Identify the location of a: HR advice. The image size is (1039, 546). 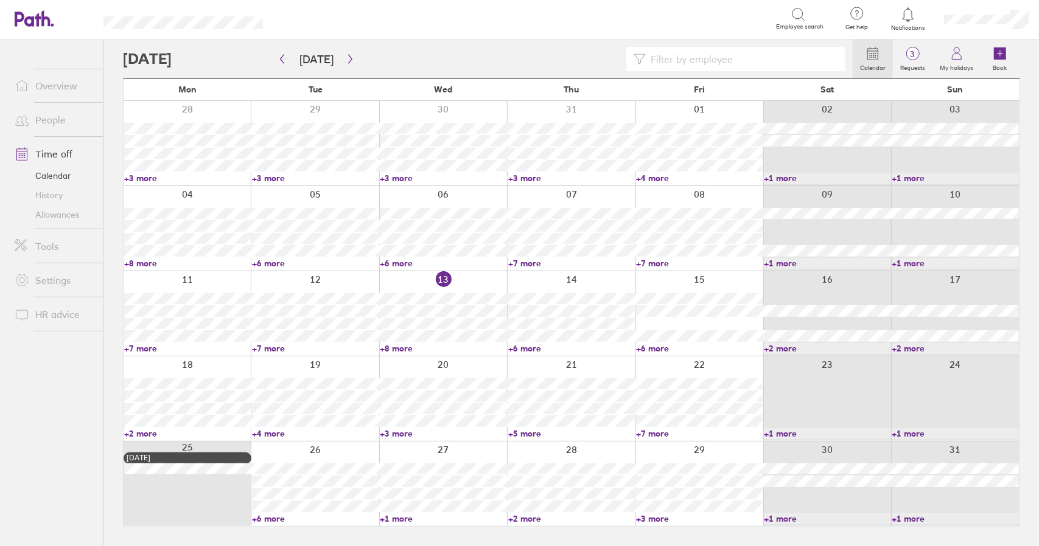
(54, 315).